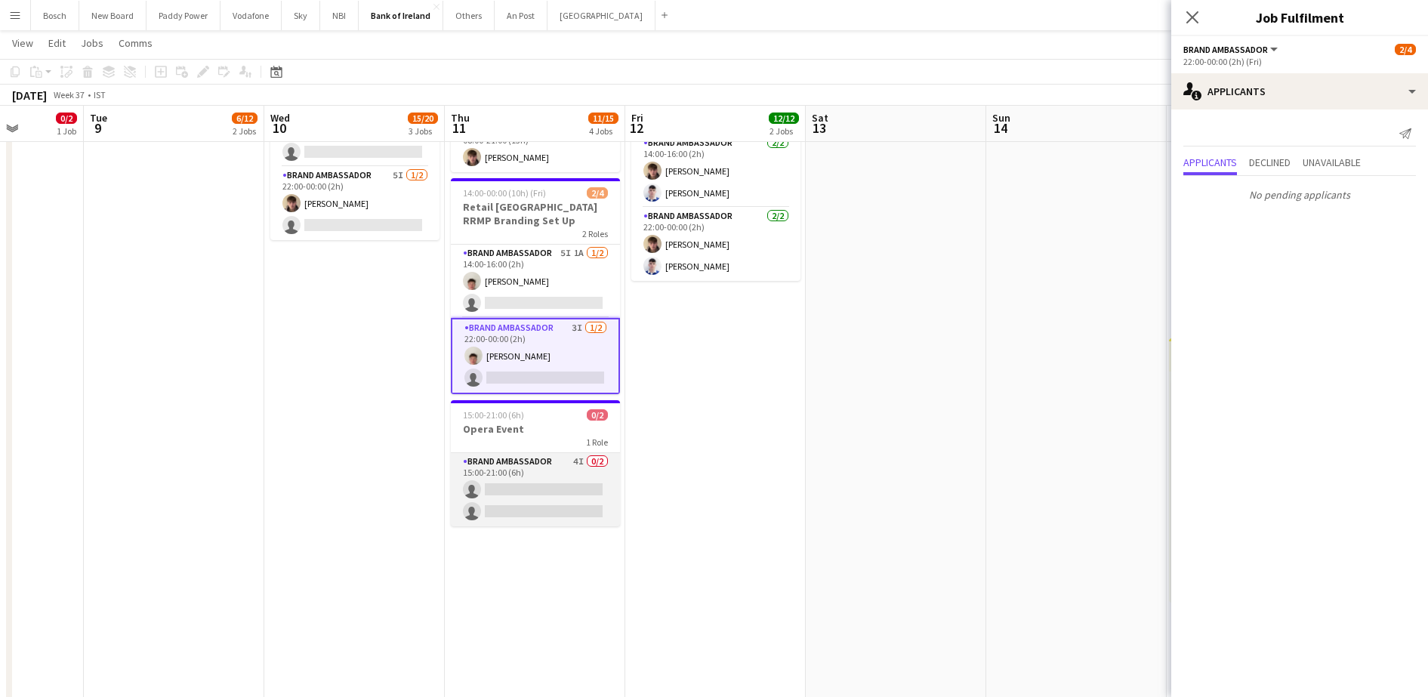 This screenshot has height=697, width=1428. I want to click on span: Jobs, so click(92, 43).